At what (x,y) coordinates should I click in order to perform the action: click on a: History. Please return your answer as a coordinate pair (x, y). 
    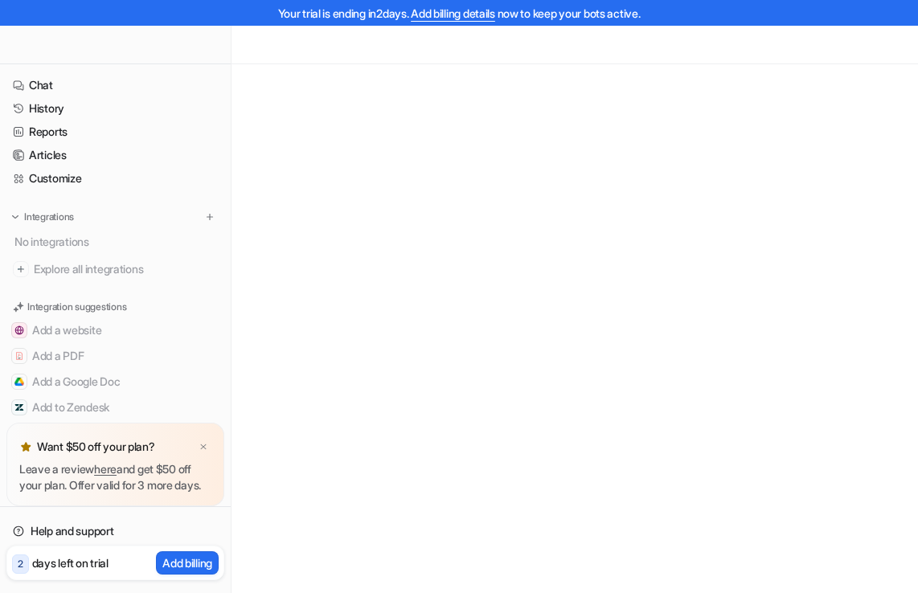
    Looking at the image, I should click on (115, 109).